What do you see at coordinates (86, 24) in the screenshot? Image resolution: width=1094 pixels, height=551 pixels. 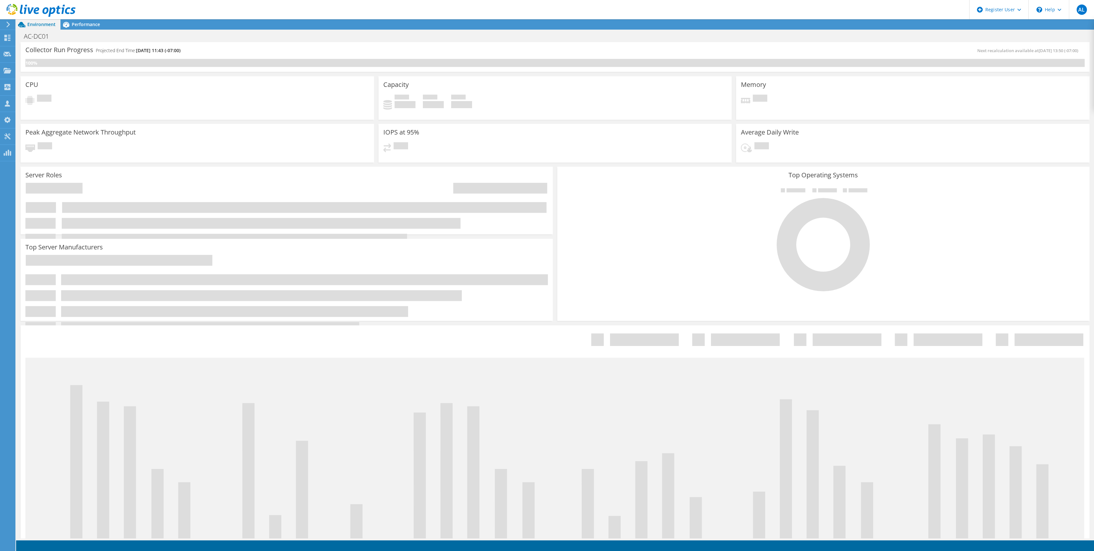 I see `span: Performance` at bounding box center [86, 24].